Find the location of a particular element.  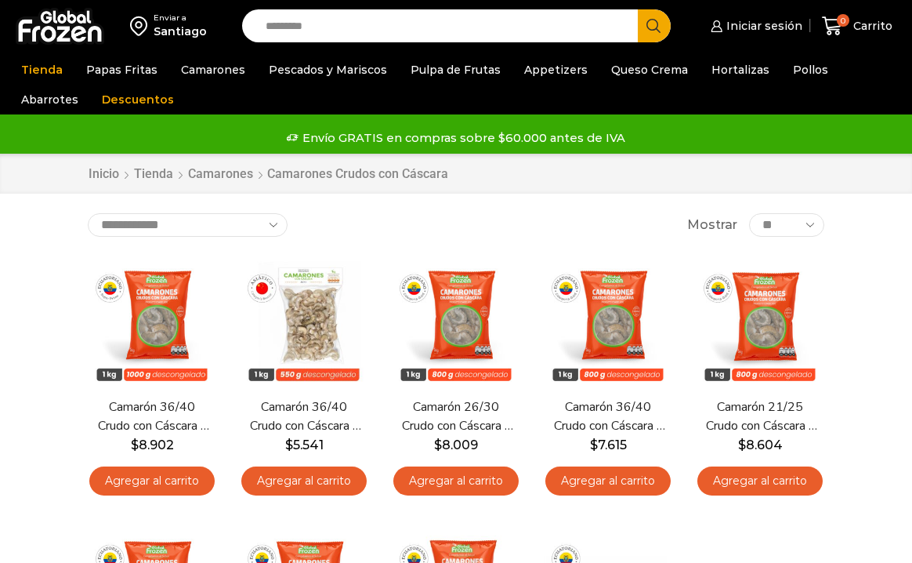

bdi: 7.615 is located at coordinates (608, 444).